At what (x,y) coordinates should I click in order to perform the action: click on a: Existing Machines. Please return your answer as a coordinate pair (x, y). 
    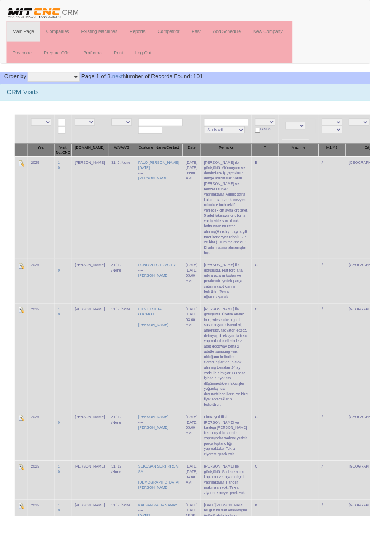
    Looking at the image, I should click on (103, 33).